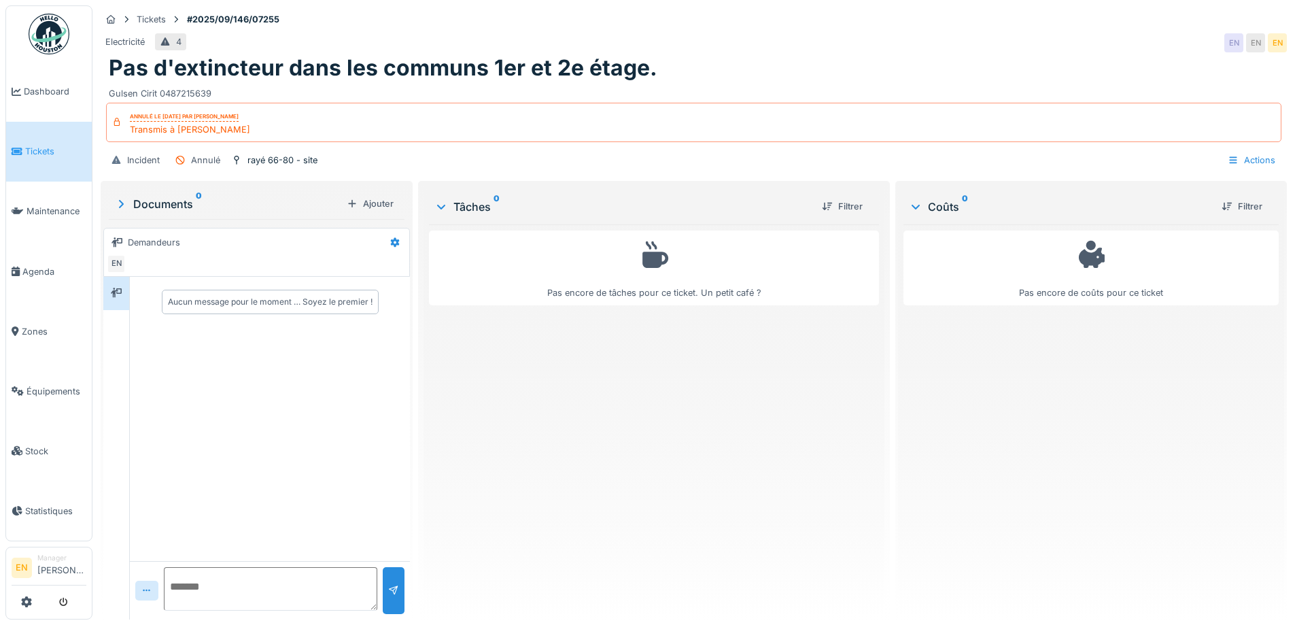  I want to click on div: Incident, so click(143, 160).